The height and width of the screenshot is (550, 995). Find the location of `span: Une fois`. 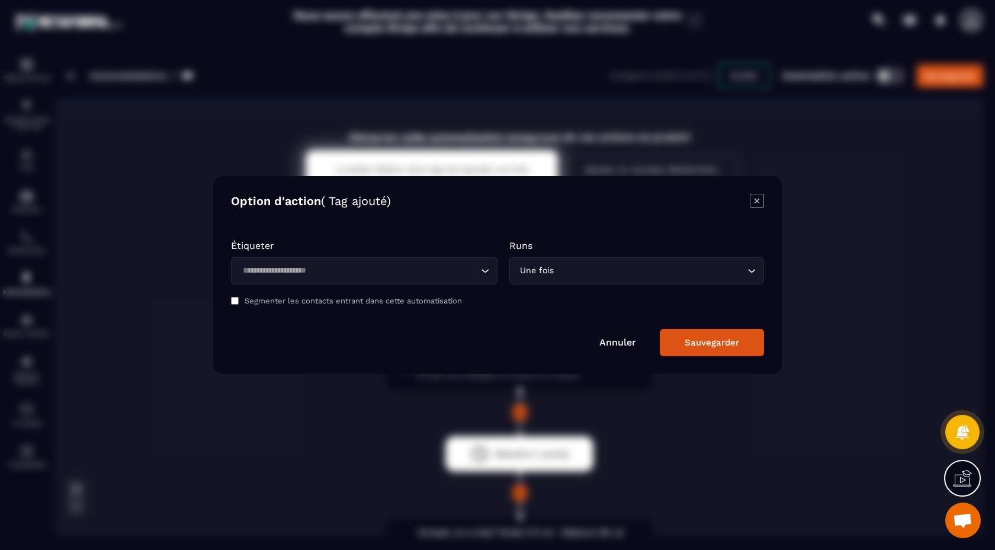

span: Une fois is located at coordinates (537, 271).